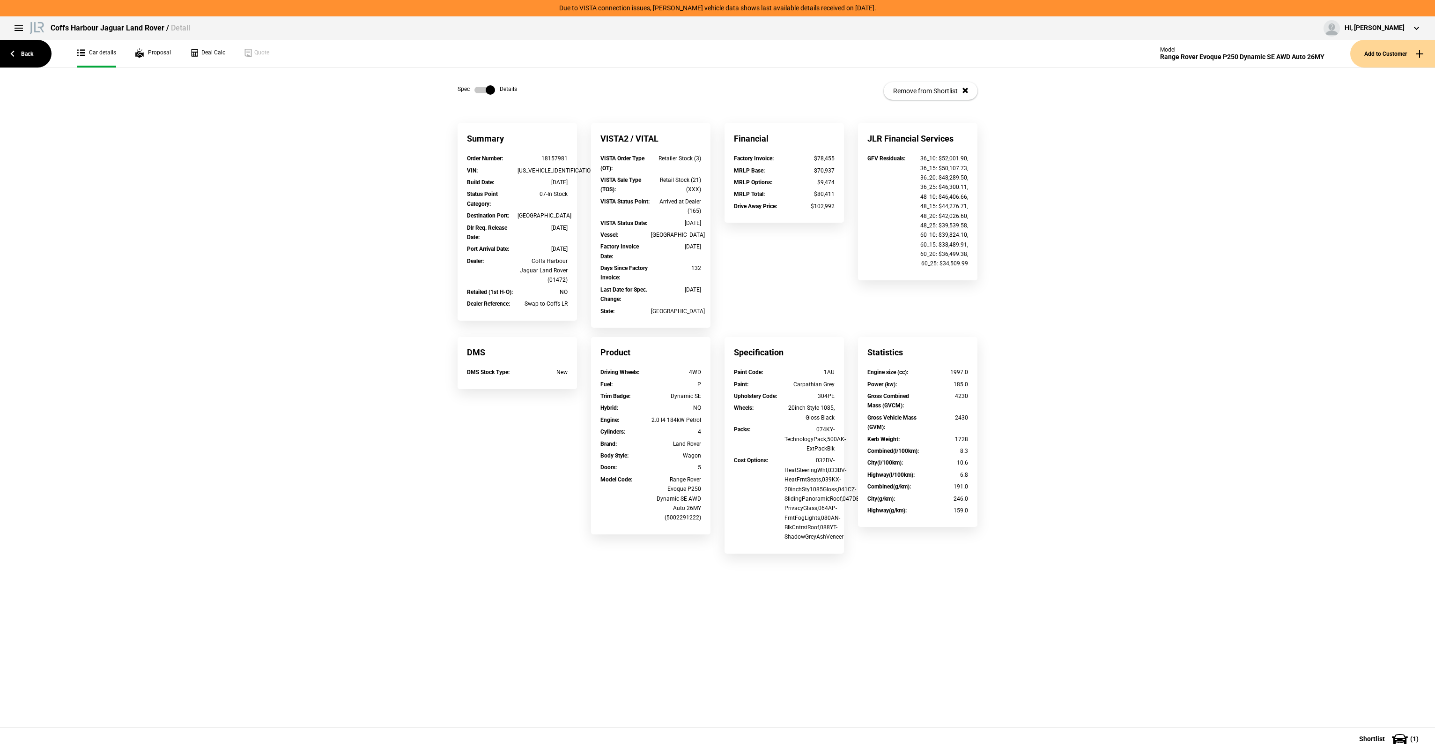  Describe the element at coordinates (892, 422) in the screenshot. I see `strong: Gross Vehicle Mass (GVM) :` at that location.